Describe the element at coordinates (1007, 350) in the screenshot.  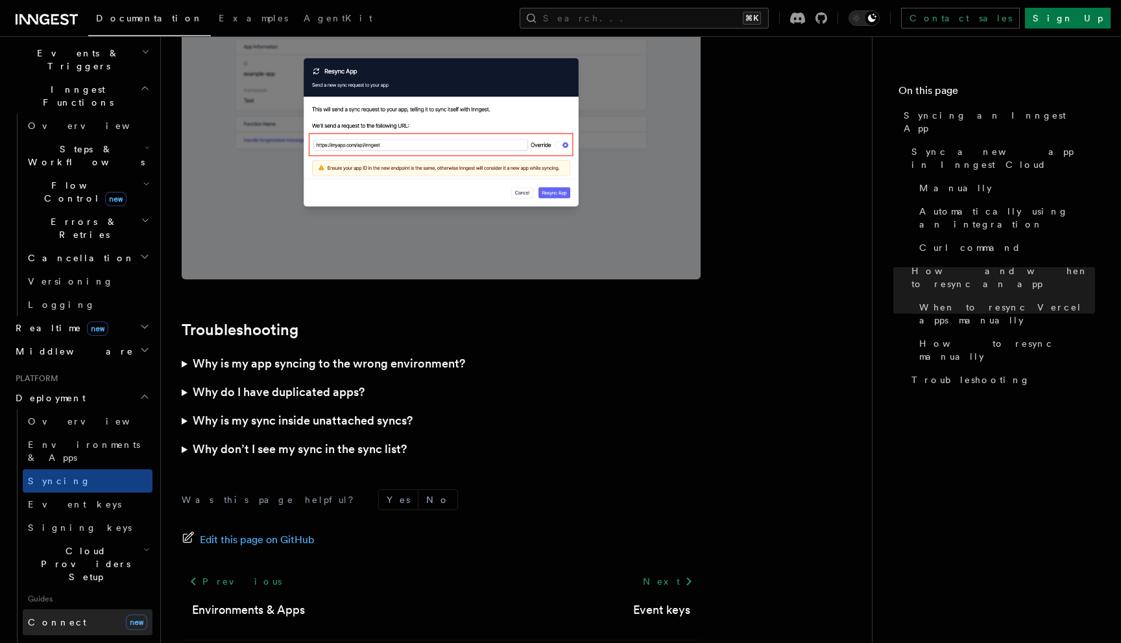
I see `span: How to resync manually` at that location.